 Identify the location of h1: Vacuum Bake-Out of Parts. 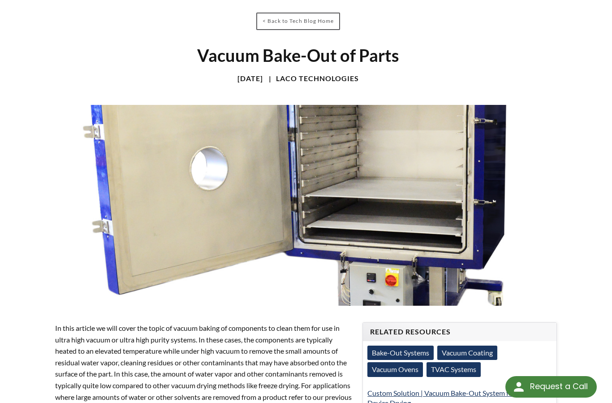
(298, 55).